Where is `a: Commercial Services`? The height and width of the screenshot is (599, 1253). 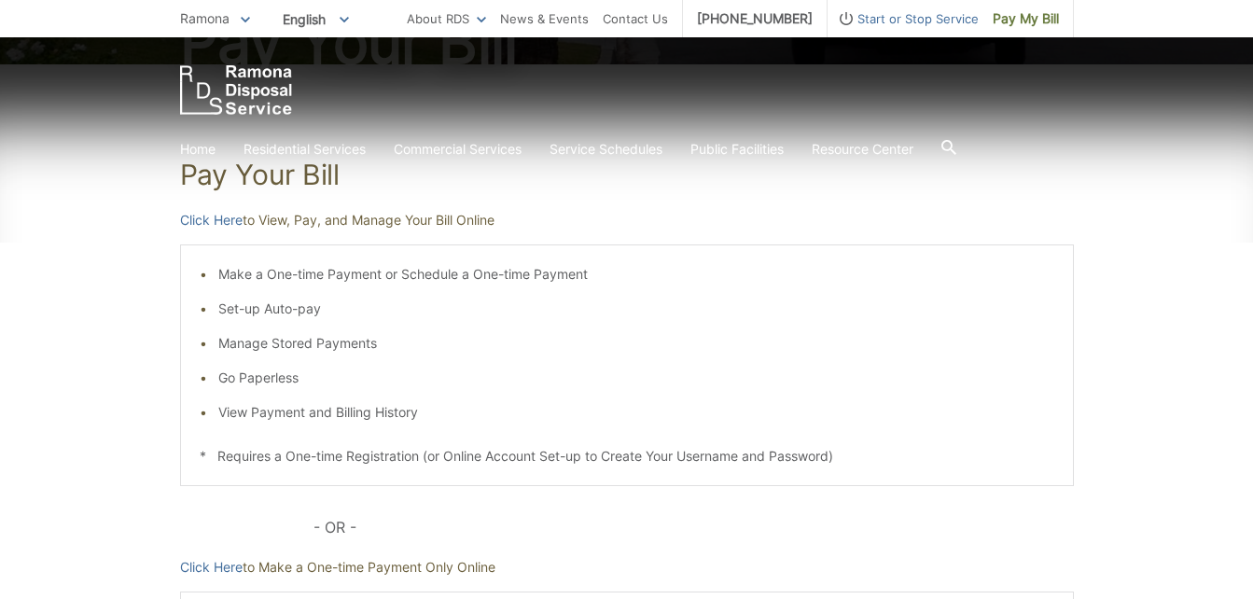 a: Commercial Services is located at coordinates (457, 149).